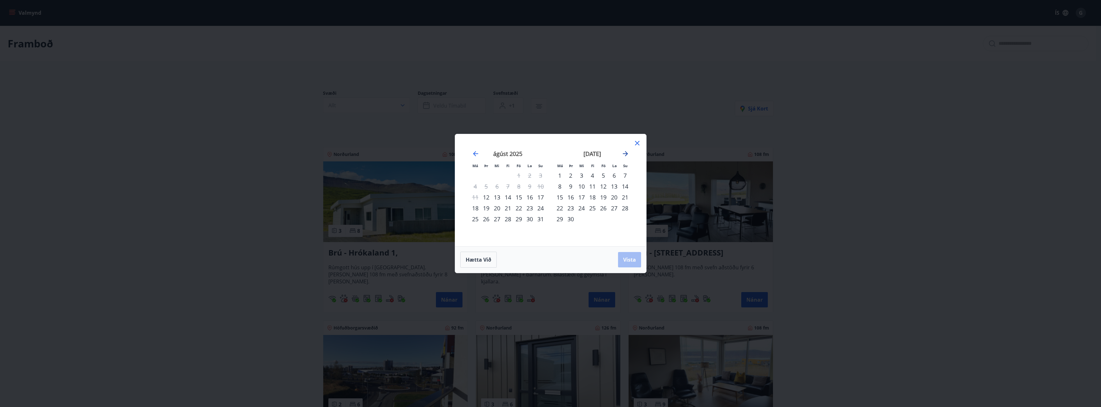 The image size is (1101, 407). Describe the element at coordinates (540, 219) in the screenshot. I see `td: Choose sunnudagur, 31. ágúst 2025 as your check-in date. It’s available.` at that location.